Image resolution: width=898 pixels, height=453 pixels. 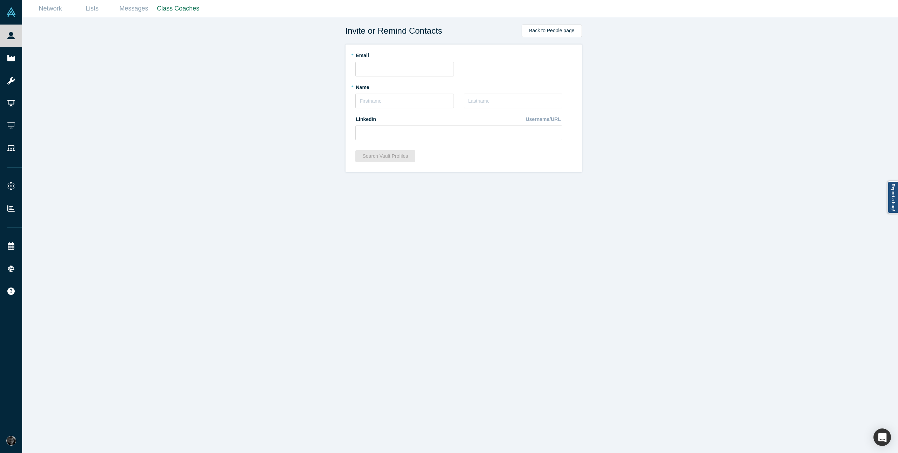 What do you see at coordinates (404, 86) in the screenshot?
I see `label: Name` at bounding box center [404, 86].